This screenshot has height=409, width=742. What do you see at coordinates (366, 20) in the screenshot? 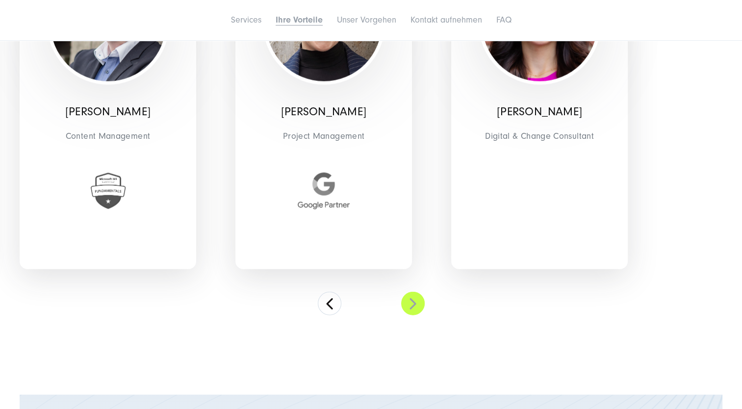
I see `a: Unser Vorgehen` at bounding box center [366, 20].